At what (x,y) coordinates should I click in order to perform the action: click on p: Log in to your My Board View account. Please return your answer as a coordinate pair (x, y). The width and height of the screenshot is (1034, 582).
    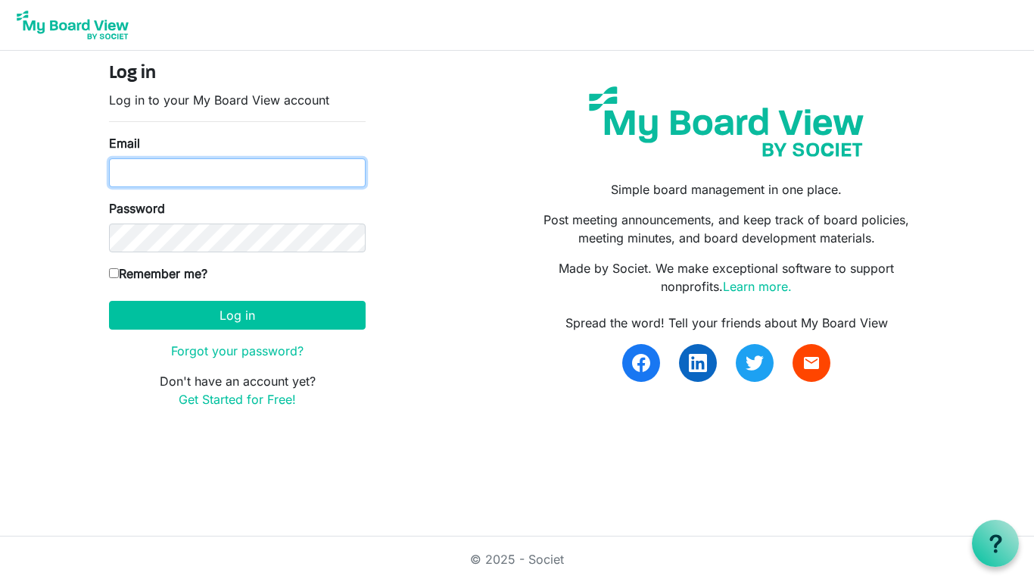
    Looking at the image, I should click on (237, 100).